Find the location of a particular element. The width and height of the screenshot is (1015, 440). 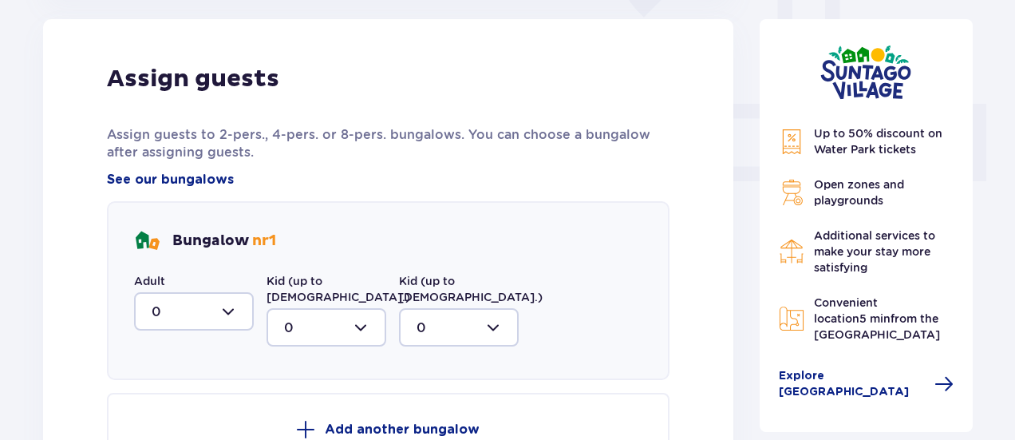

img: Discount Icon is located at coordinates (792, 141).